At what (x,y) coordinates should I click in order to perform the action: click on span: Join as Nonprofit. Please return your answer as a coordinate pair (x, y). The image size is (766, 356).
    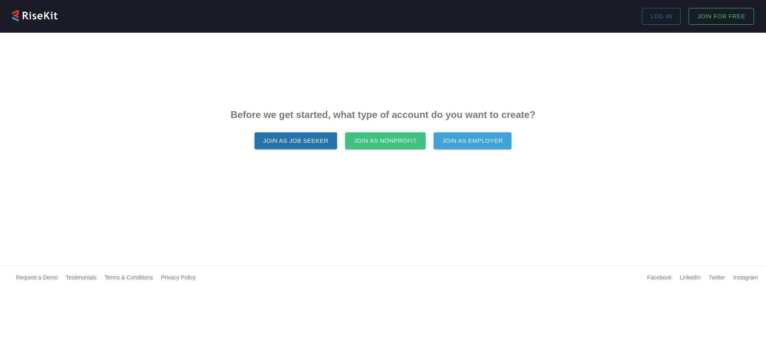
    Looking at the image, I should click on (385, 141).